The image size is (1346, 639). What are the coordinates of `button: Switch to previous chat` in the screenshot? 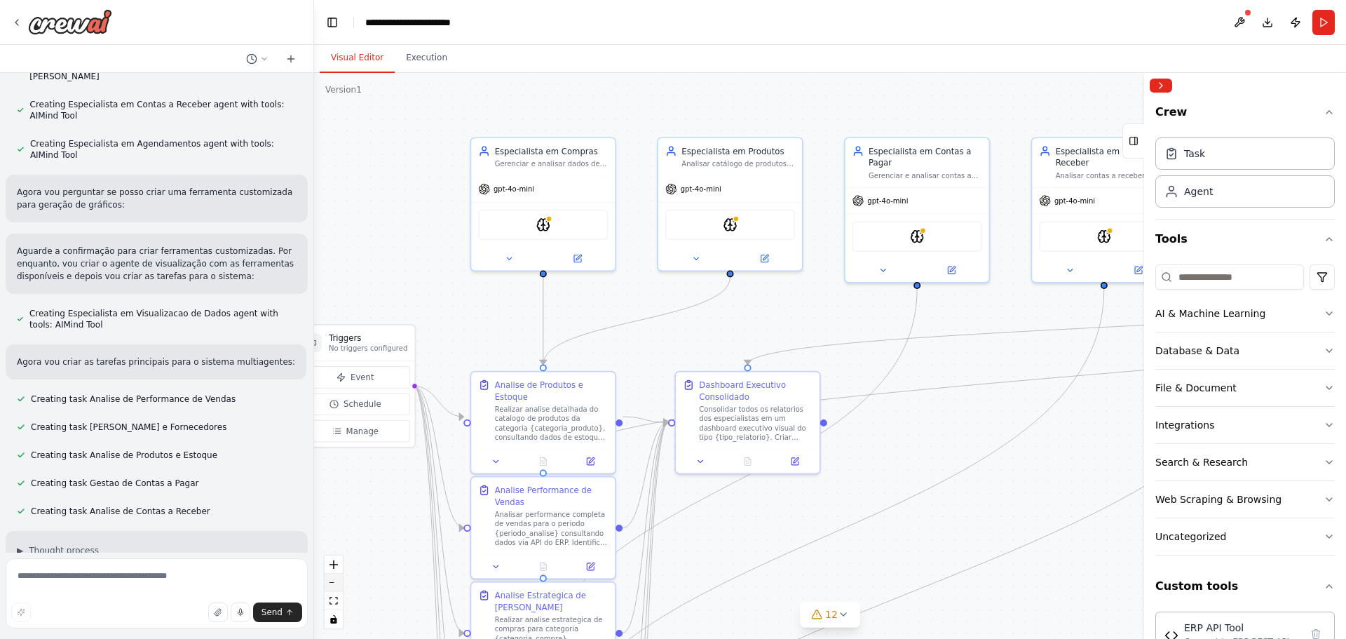 It's located at (257, 59).